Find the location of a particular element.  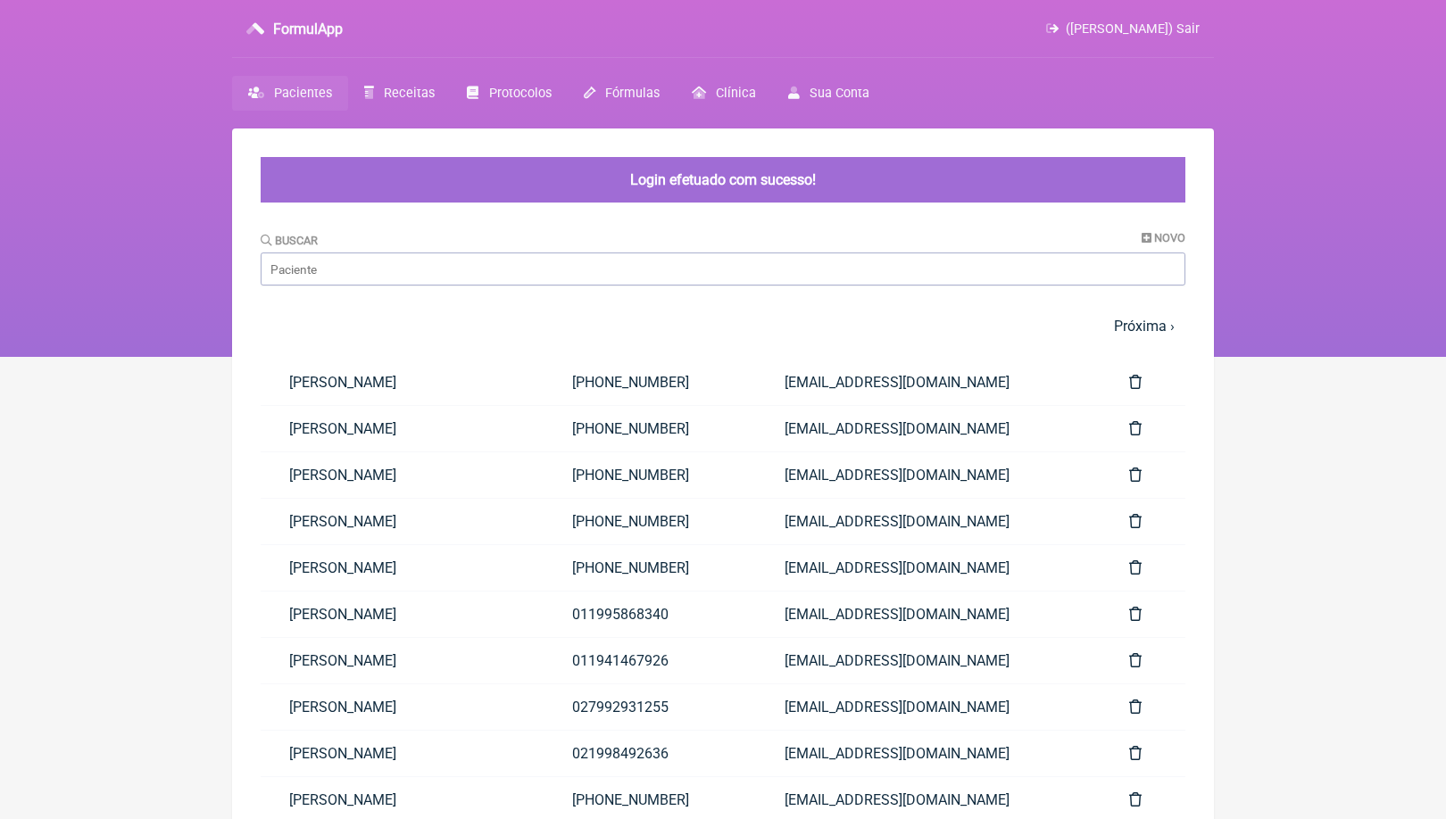

a: Sua Conta is located at coordinates (828, 93).